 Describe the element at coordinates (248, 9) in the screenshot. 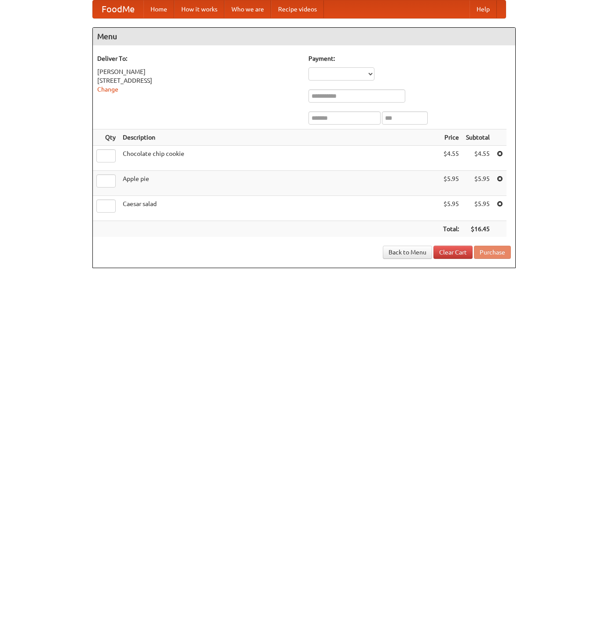

I see `a: Who we are` at that location.